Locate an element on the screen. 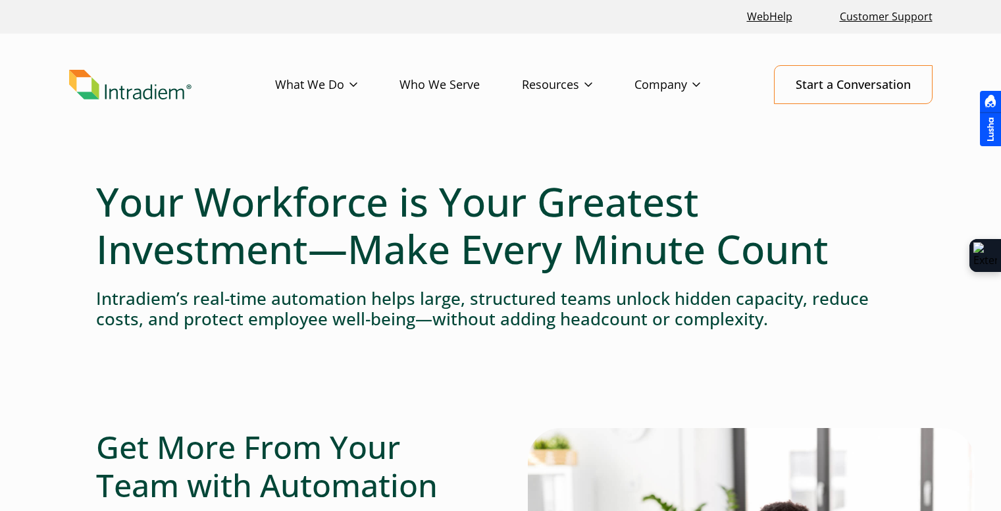  h1: Your Workforce is Your Greatest Investment—Make Every Minute Count is located at coordinates (501, 225).